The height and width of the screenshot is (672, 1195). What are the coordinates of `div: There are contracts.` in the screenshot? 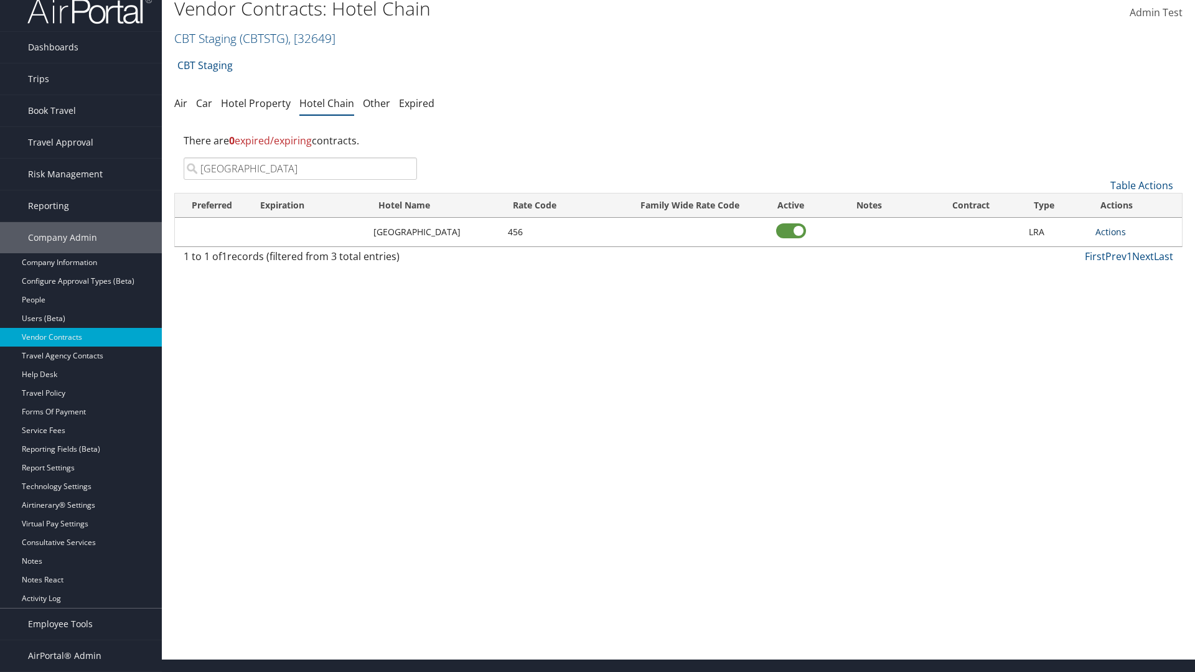 It's located at (679, 141).